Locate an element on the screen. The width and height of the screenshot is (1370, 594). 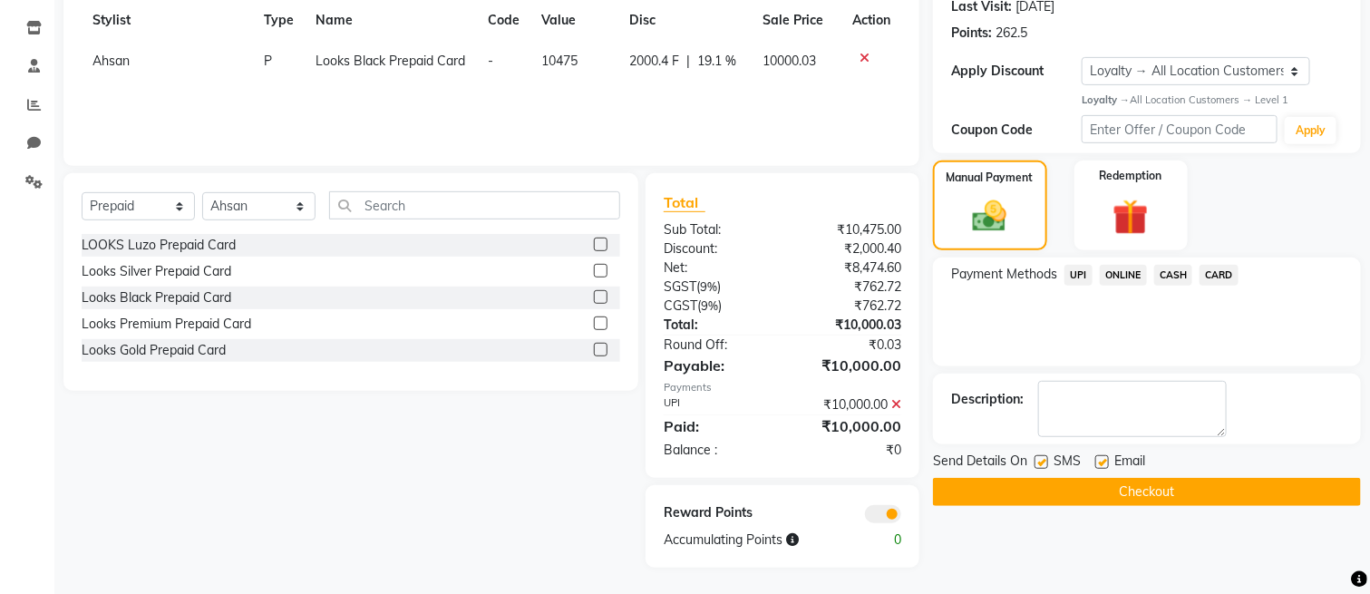
div: Description: is located at coordinates (988, 399).